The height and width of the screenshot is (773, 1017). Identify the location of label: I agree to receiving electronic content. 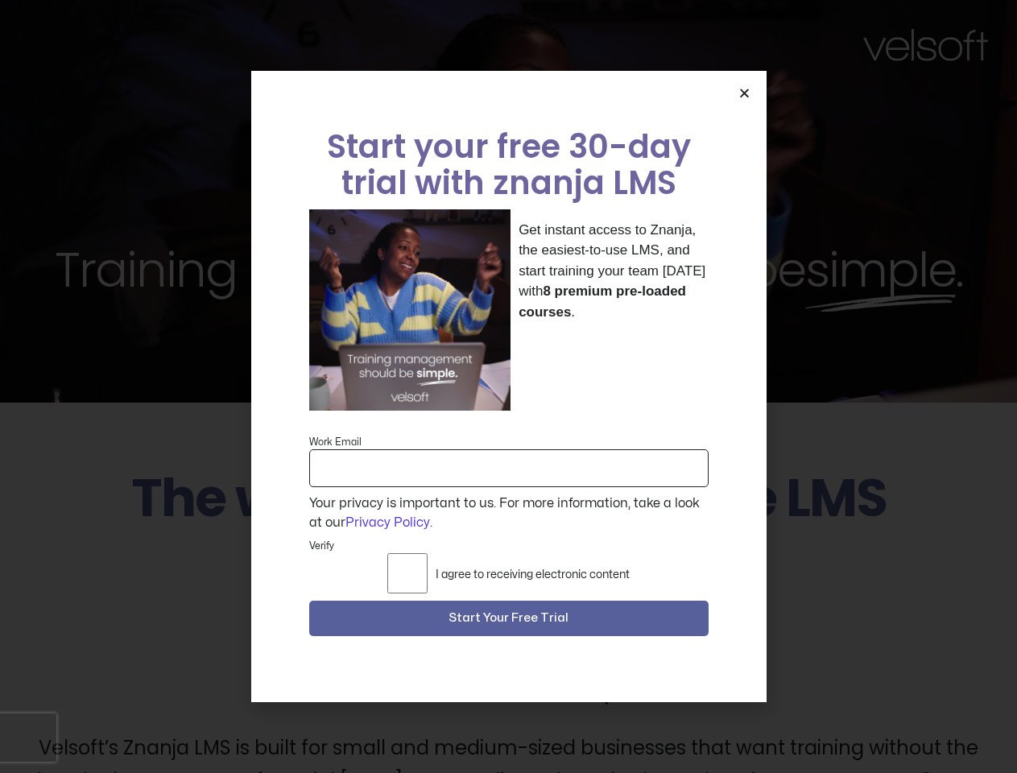
(532, 574).